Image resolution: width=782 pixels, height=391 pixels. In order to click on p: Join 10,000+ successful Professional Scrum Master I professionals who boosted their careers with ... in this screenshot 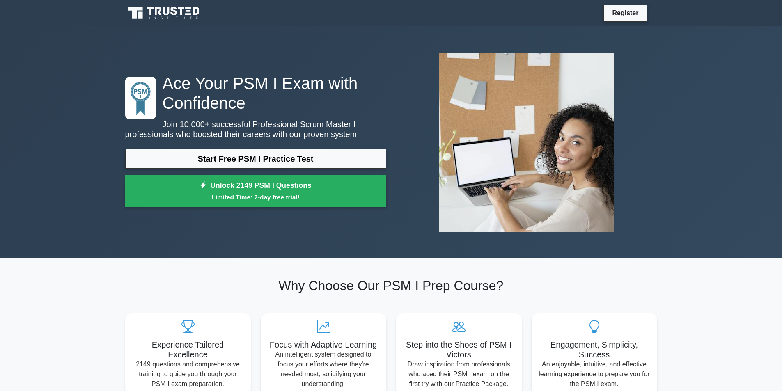, I will do `click(256, 129)`.